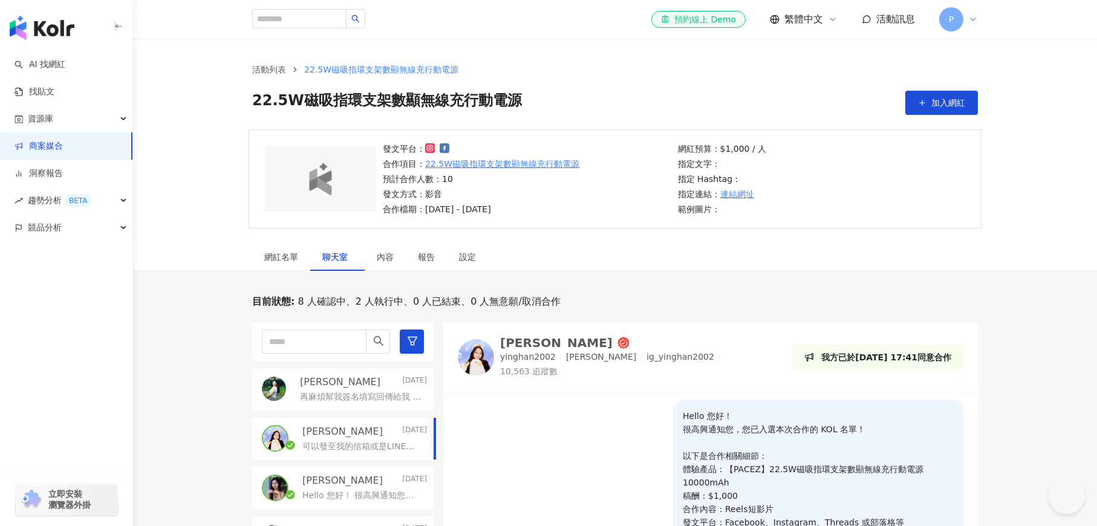 This screenshot has width=1097, height=526. I want to click on p: 指定 Hashtag：, so click(722, 179).